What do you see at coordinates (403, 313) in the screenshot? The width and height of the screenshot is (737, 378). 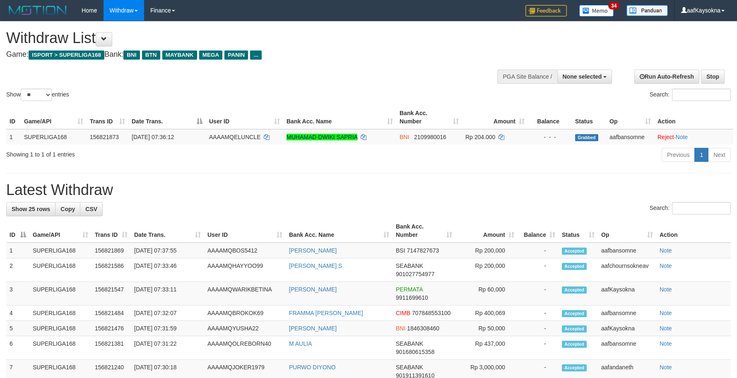 I see `span: CIMB` at bounding box center [403, 313].